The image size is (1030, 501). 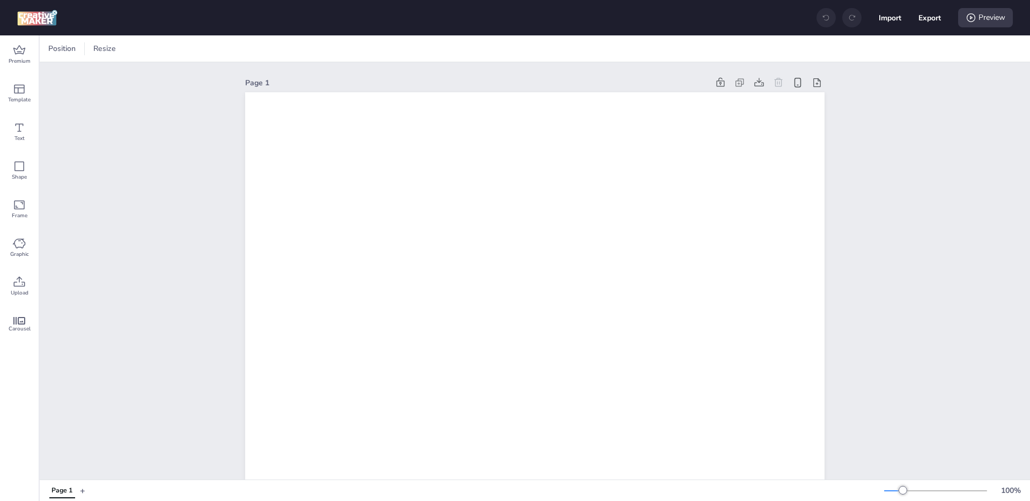 What do you see at coordinates (62, 490) in the screenshot?
I see `div: Tabs` at bounding box center [62, 490].